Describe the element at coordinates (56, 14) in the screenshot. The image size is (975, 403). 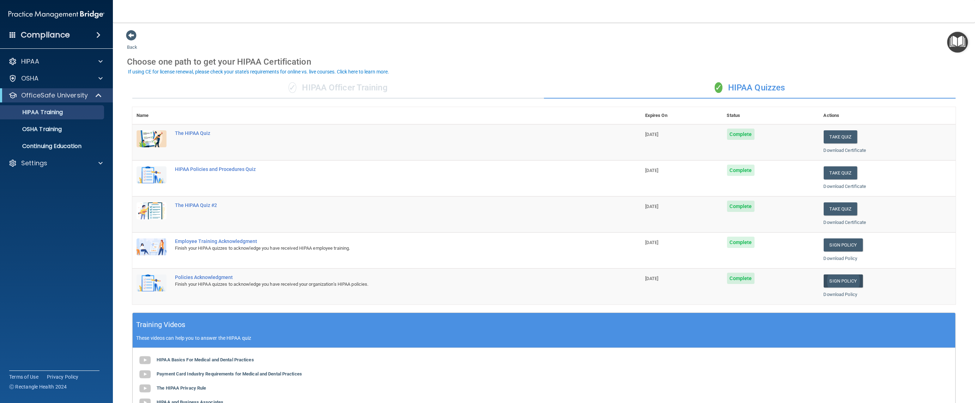
I see `img: PMB logo` at that location.